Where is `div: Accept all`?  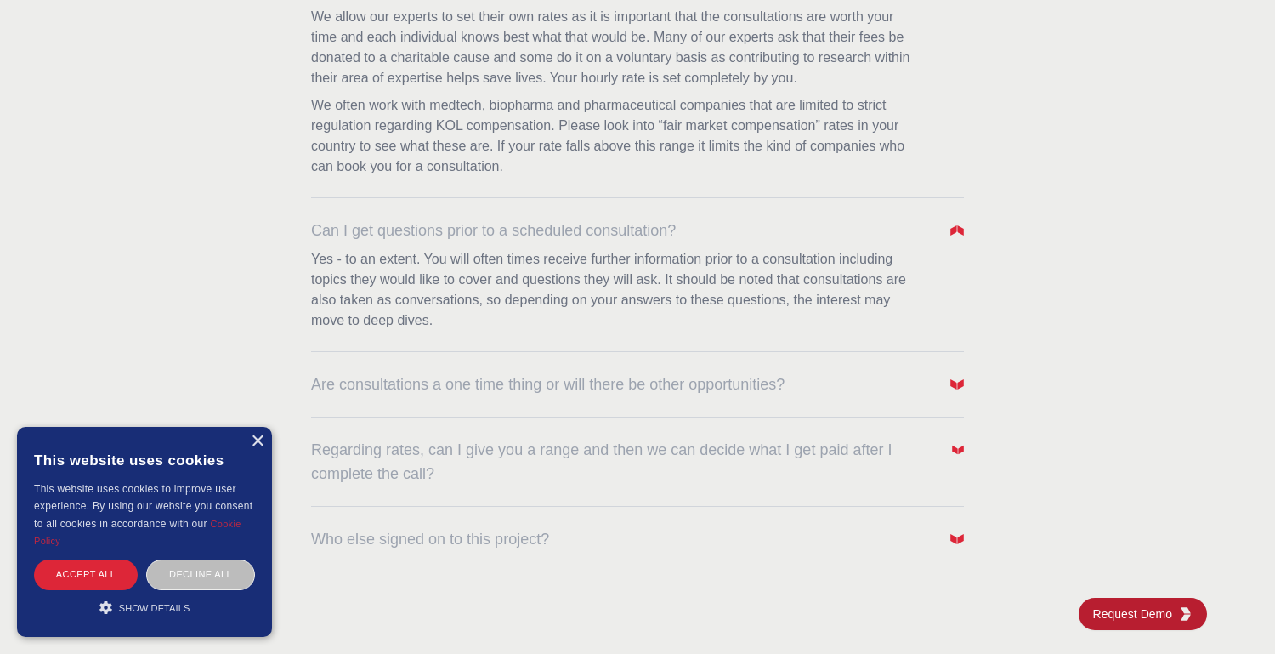 div: Accept all is located at coordinates (86, 574).